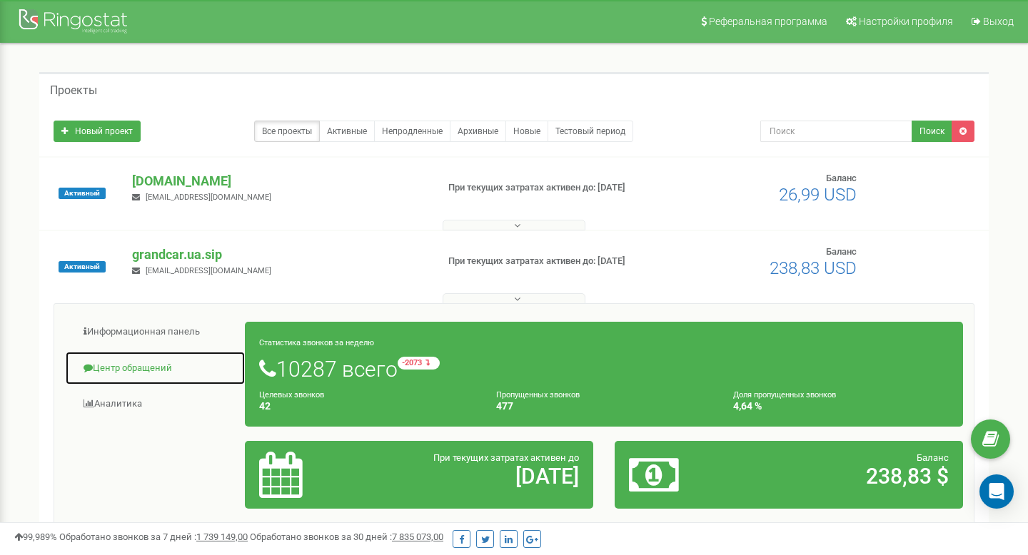  I want to click on a: Тестовый период, so click(590, 131).